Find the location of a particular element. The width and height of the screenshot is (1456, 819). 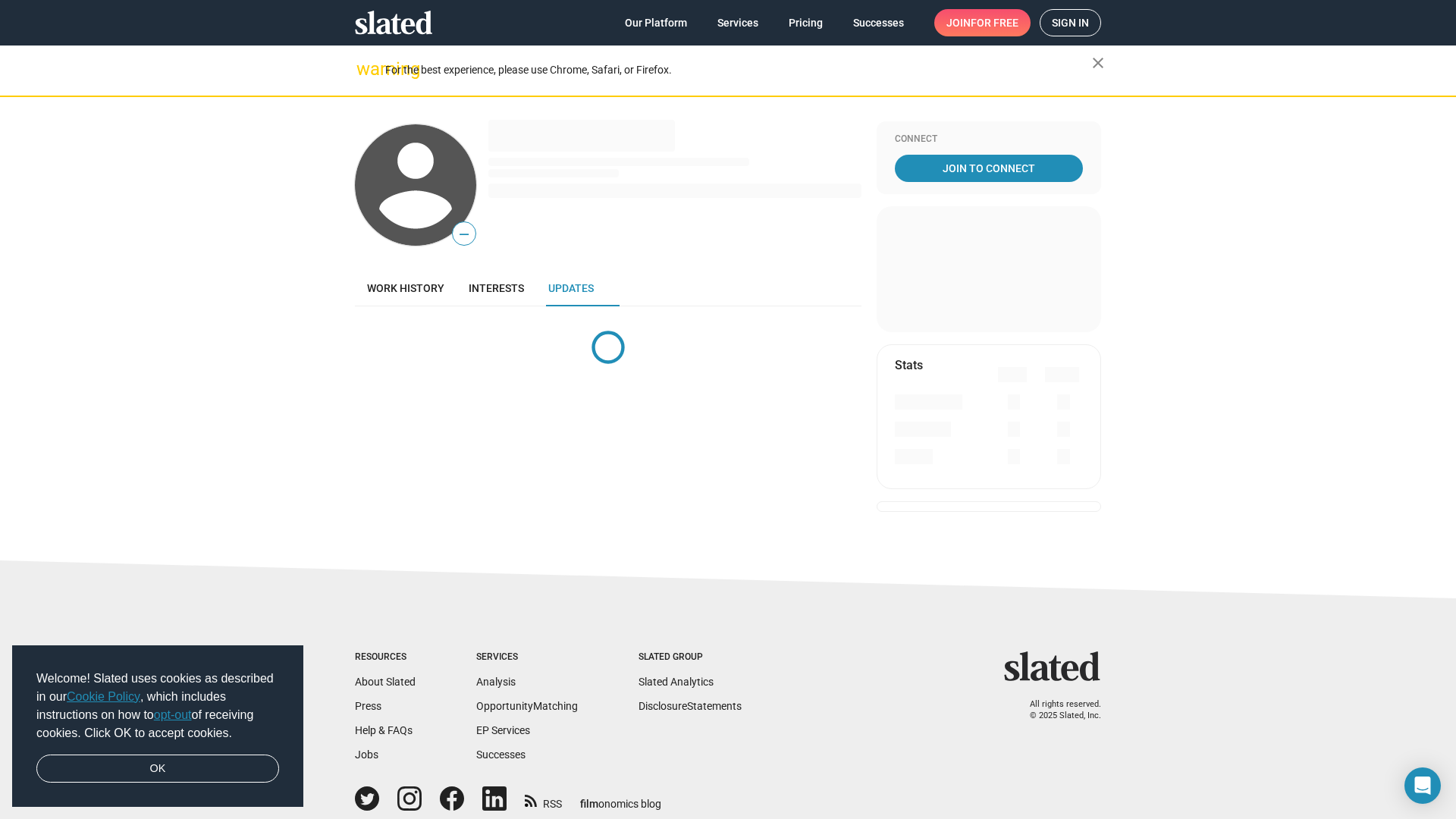

a: Analysis is located at coordinates (497, 682).